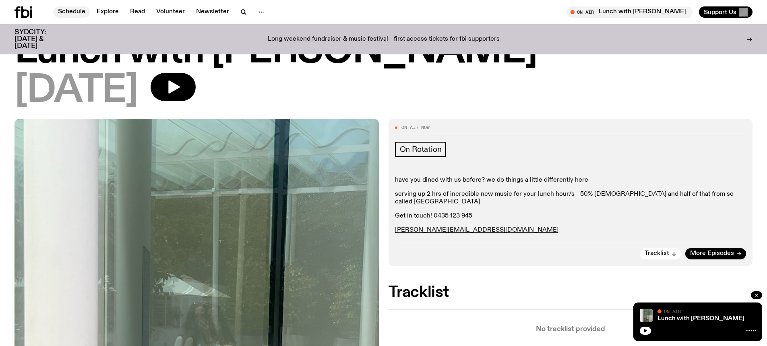  What do you see at coordinates (719, 12) in the screenshot?
I see `span: Support Us` at bounding box center [719, 12].